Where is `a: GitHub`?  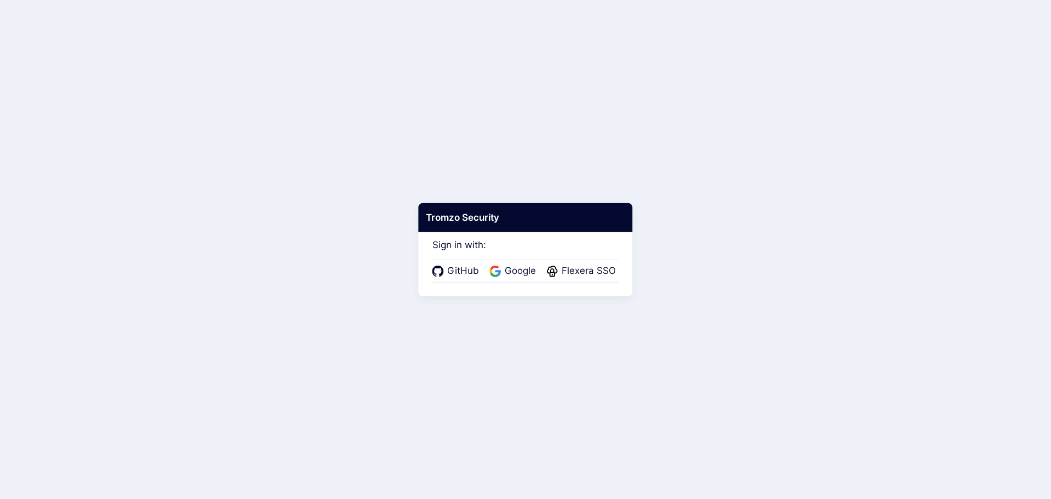
a: GitHub is located at coordinates (457, 271).